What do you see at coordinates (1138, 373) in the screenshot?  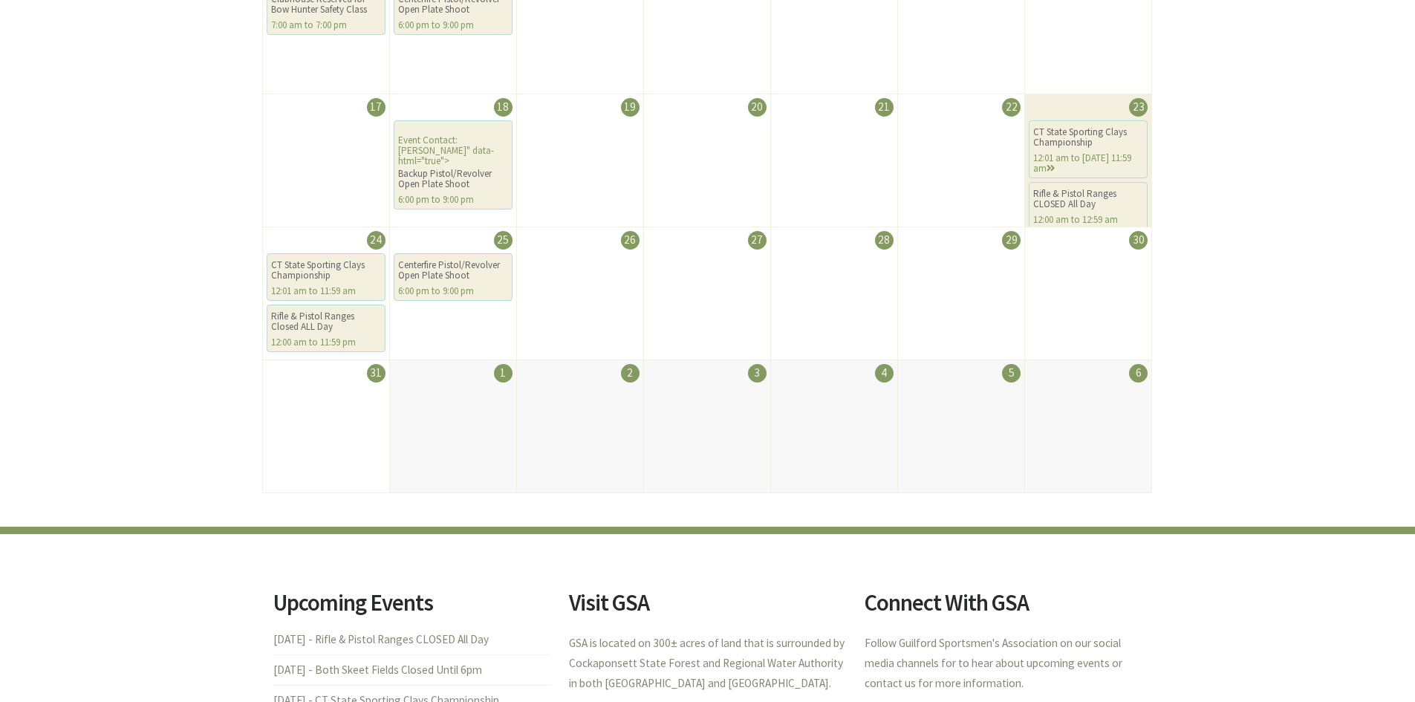 I see `div: 6` at bounding box center [1138, 373].